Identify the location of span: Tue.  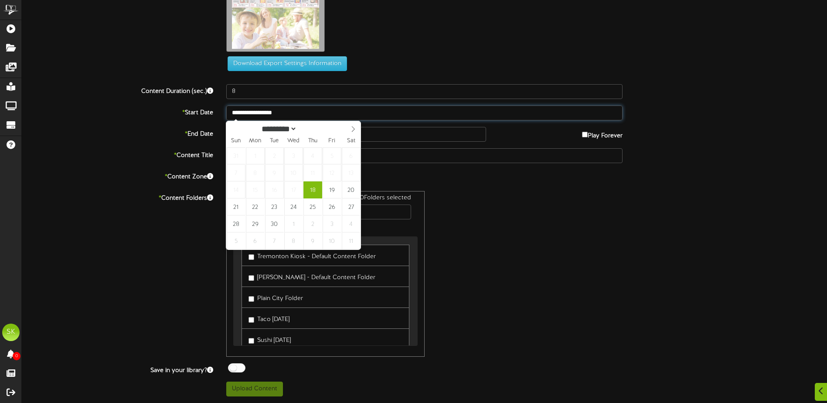
(274, 141).